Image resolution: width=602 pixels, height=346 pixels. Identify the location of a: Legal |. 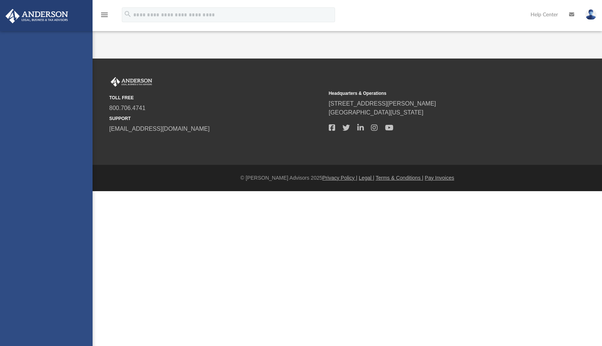
(367, 178).